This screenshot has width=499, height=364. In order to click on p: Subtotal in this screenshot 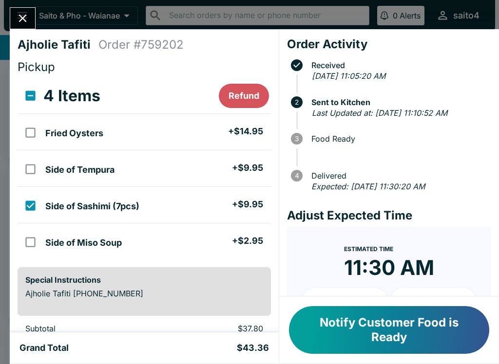, I will do `click(90, 329)`.